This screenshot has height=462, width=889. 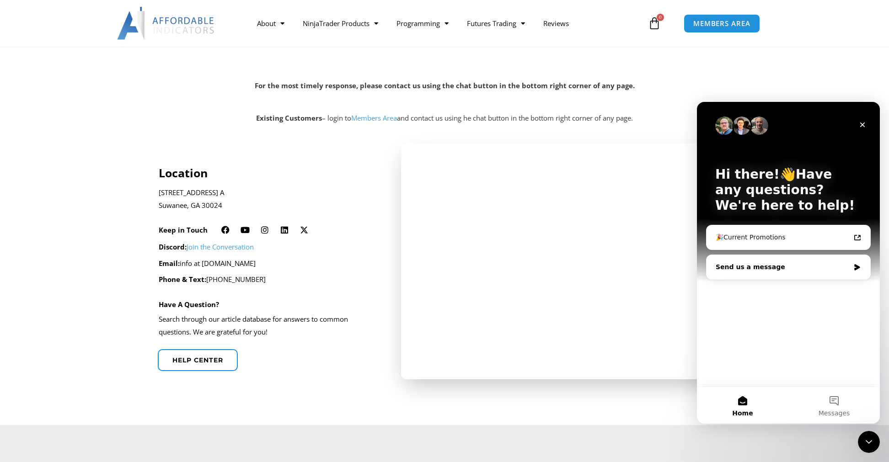 What do you see at coordinates (166, 23) in the screenshot?
I see `img: LogoAI | Affordable Indicators – NinjaTrader` at bounding box center [166, 23].